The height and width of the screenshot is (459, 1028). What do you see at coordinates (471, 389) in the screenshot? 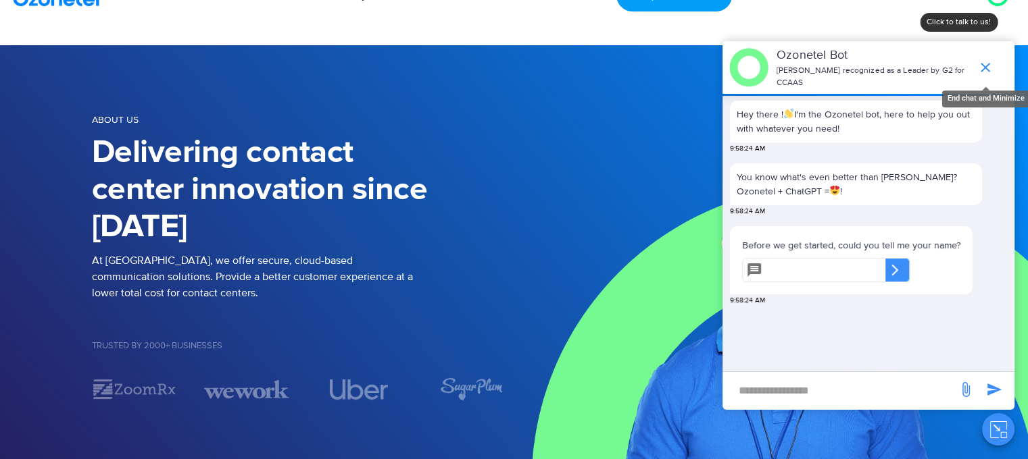
I see `div: 5 / 7` at bounding box center [471, 389].